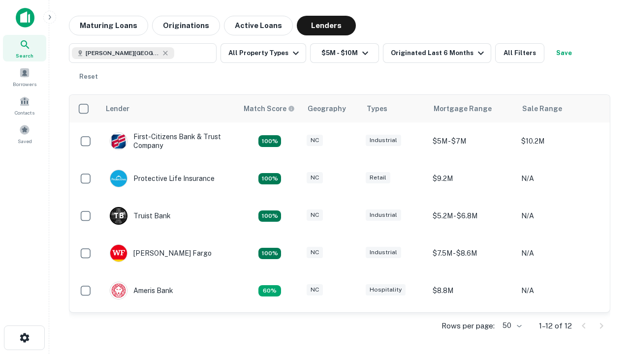 This screenshot has height=354, width=630. I want to click on div: Capitalize uses an advanced AI algorithm to match your search with the best lender. The match sco..., so click(269, 109).